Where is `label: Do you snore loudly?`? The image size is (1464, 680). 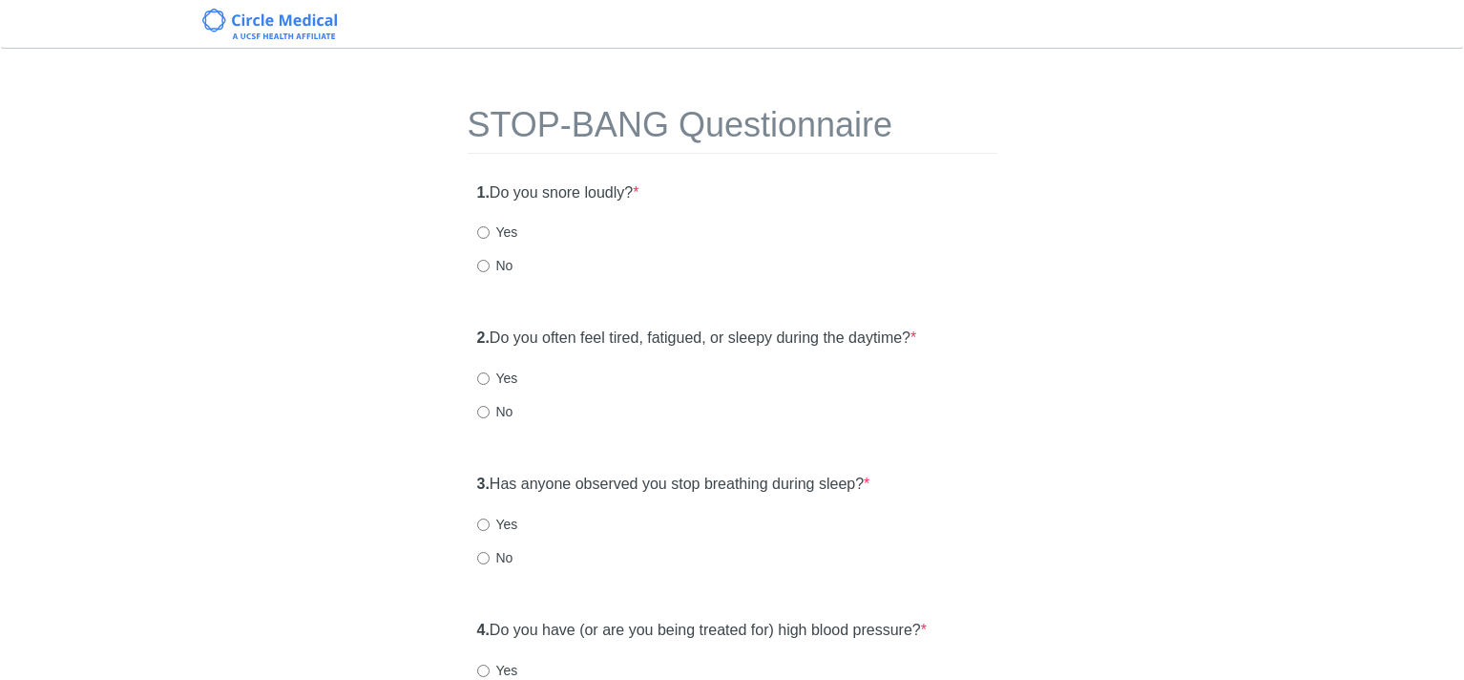
label: Do you snore loudly? is located at coordinates (558, 193).